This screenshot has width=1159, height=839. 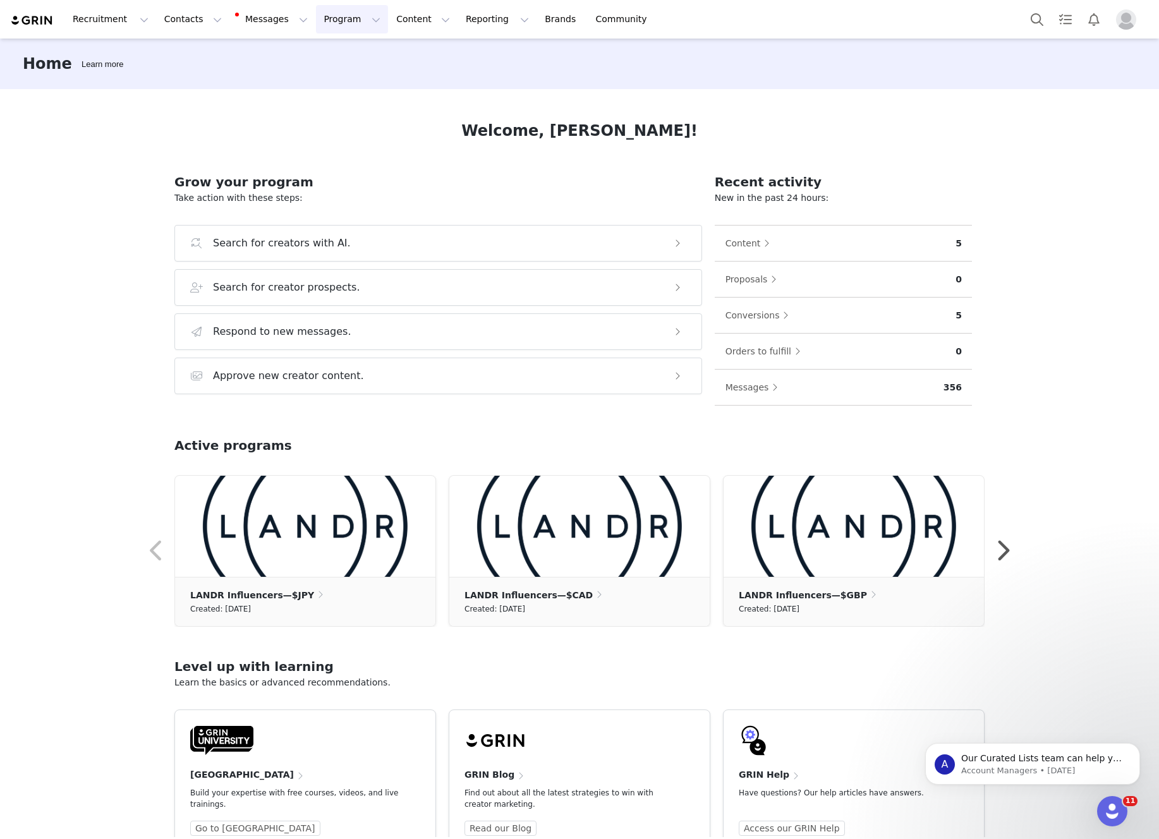 What do you see at coordinates (952, 387) in the screenshot?
I see `p: 356` at bounding box center [952, 387].